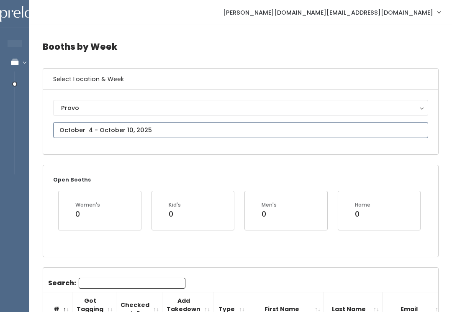 The width and height of the screenshot is (452, 312). Describe the element at coordinates (240, 108) in the screenshot. I see `div: Provo` at that location.